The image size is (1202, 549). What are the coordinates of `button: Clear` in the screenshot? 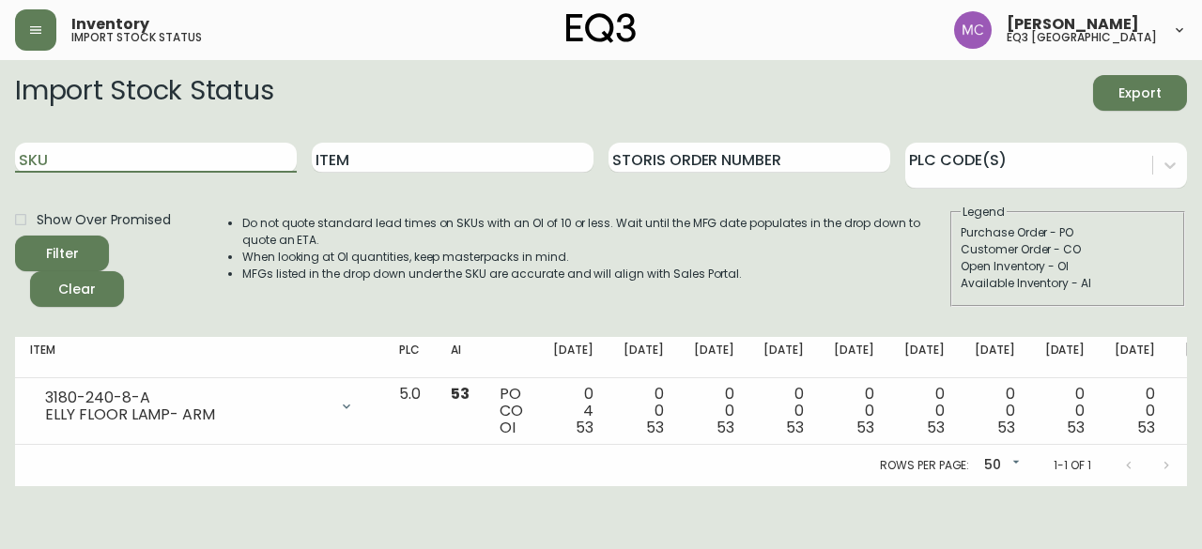 It's located at (77, 289).